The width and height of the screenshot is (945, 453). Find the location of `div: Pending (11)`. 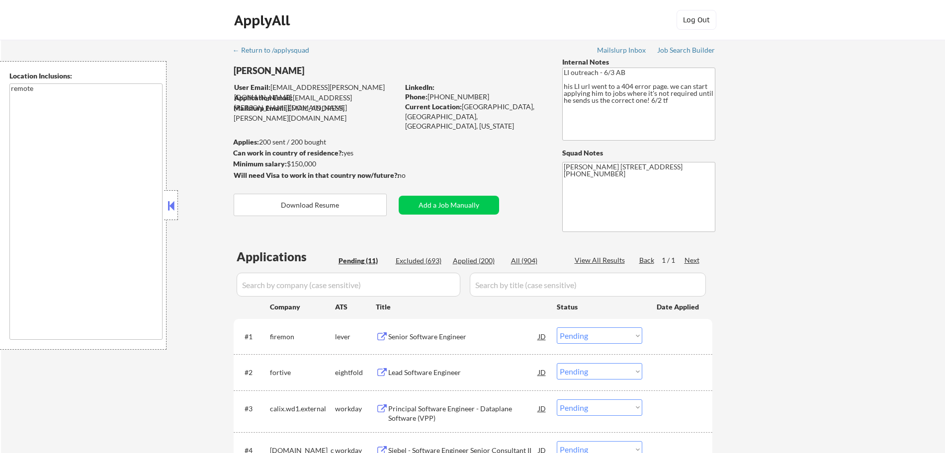

div: Pending (11) is located at coordinates (363, 261).